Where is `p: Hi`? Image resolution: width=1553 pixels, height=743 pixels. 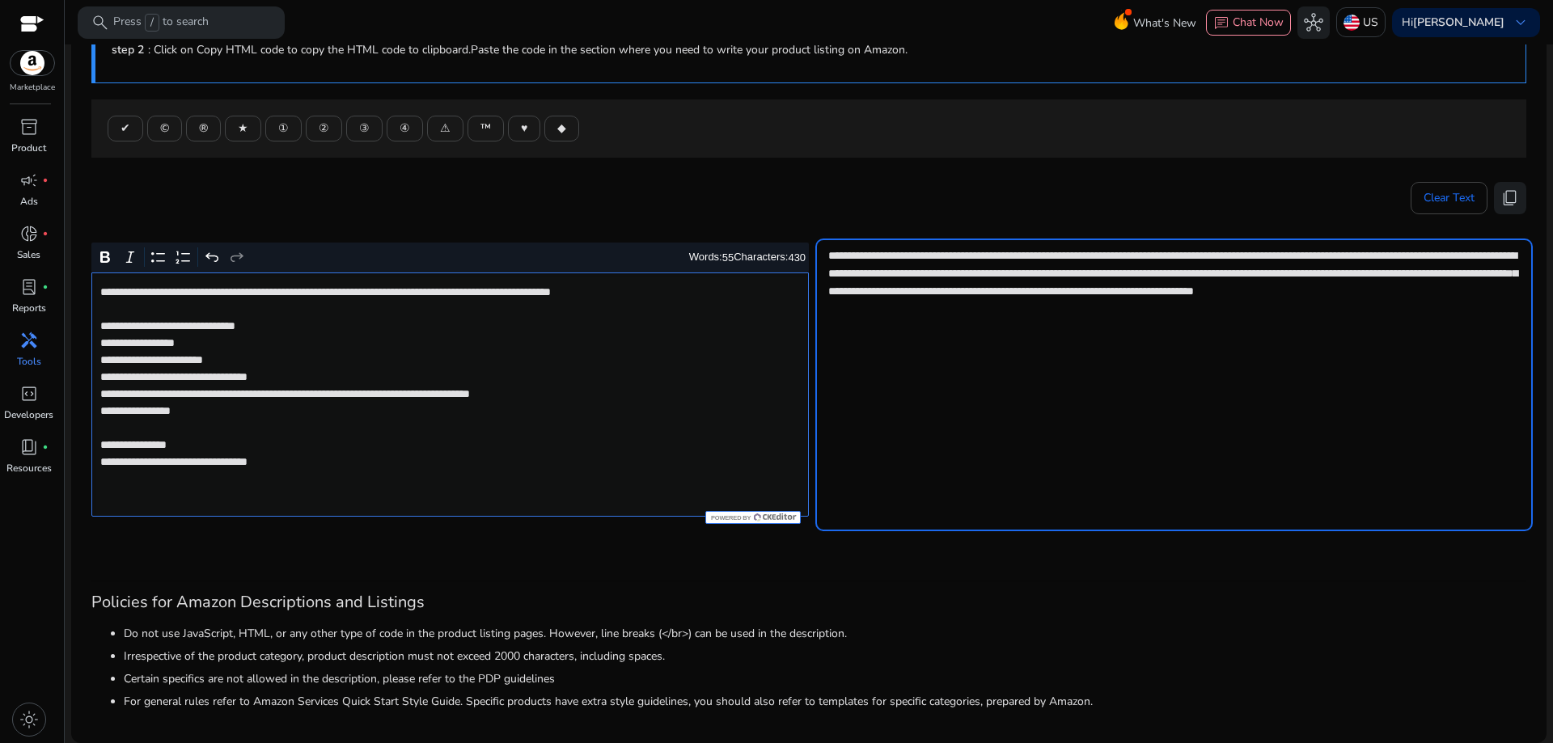 p: Hi is located at coordinates (1452, 23).